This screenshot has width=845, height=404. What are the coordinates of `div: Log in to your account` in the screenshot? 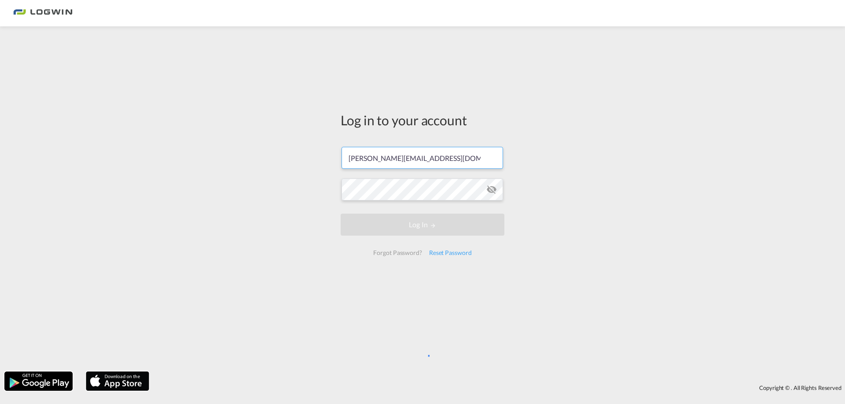 It's located at (422, 120).